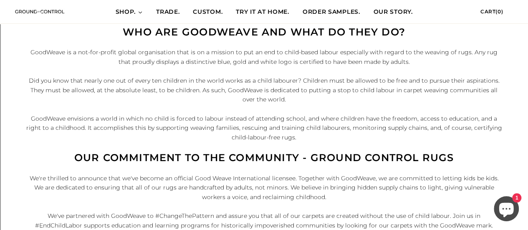 The image size is (528, 230). Describe the element at coordinates (499, 11) in the screenshot. I see `span: 0` at that location.